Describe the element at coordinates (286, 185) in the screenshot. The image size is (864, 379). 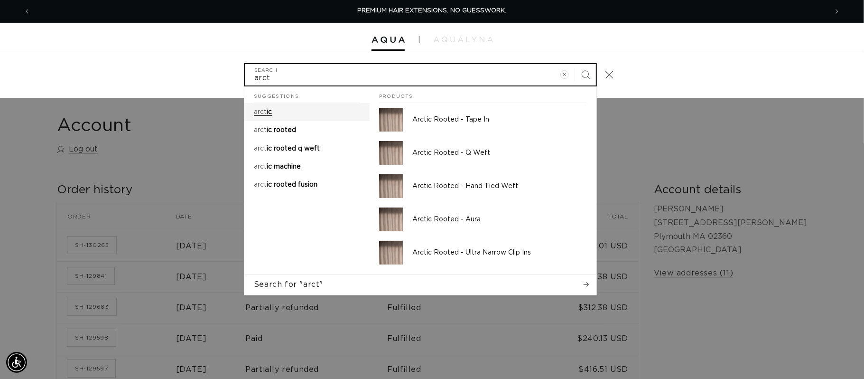
I see `p: arctic rooted fusion` at that location.